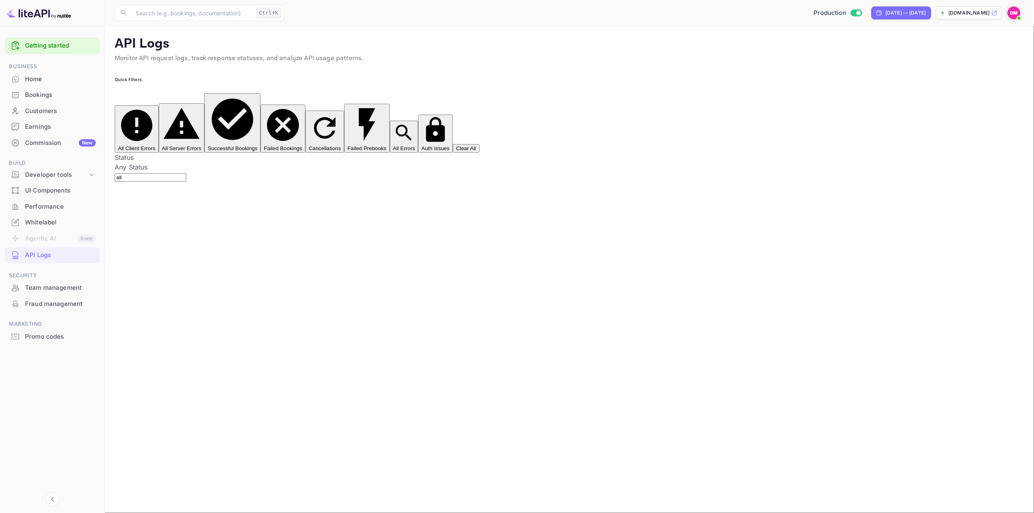 This screenshot has height=513, width=1034. Describe the element at coordinates (52, 304) in the screenshot. I see `a: Fraud management` at that location.